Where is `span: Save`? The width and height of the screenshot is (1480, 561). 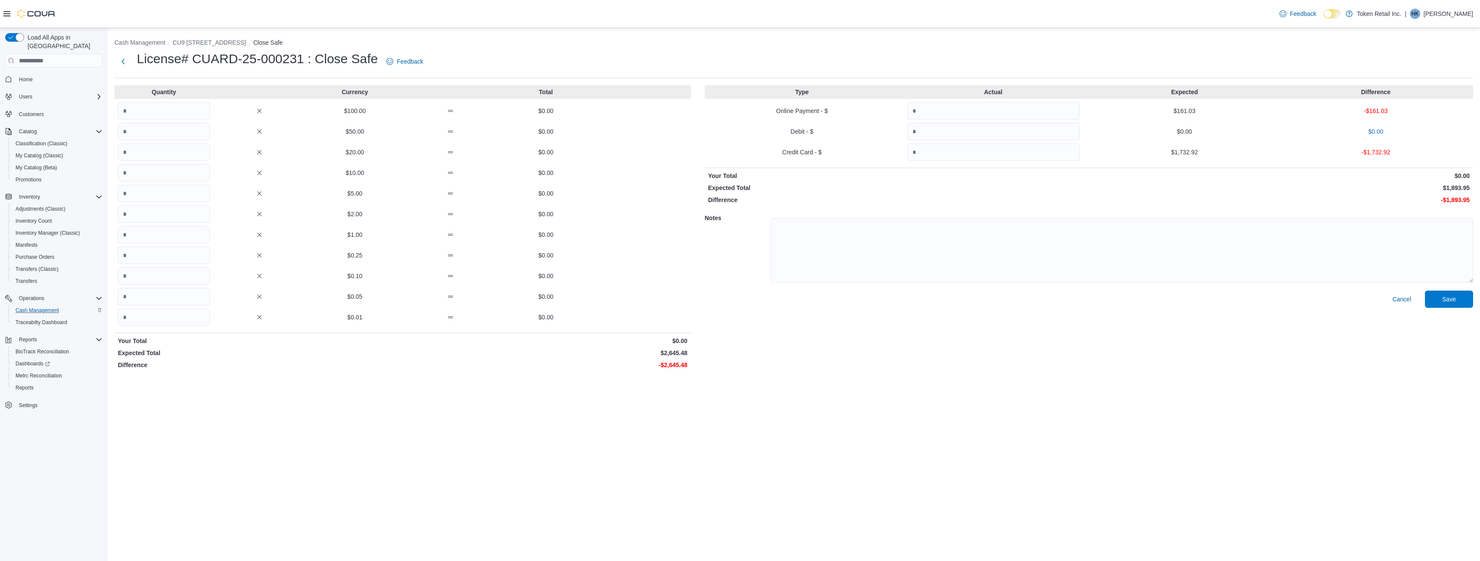
span: Save is located at coordinates (1449, 299).